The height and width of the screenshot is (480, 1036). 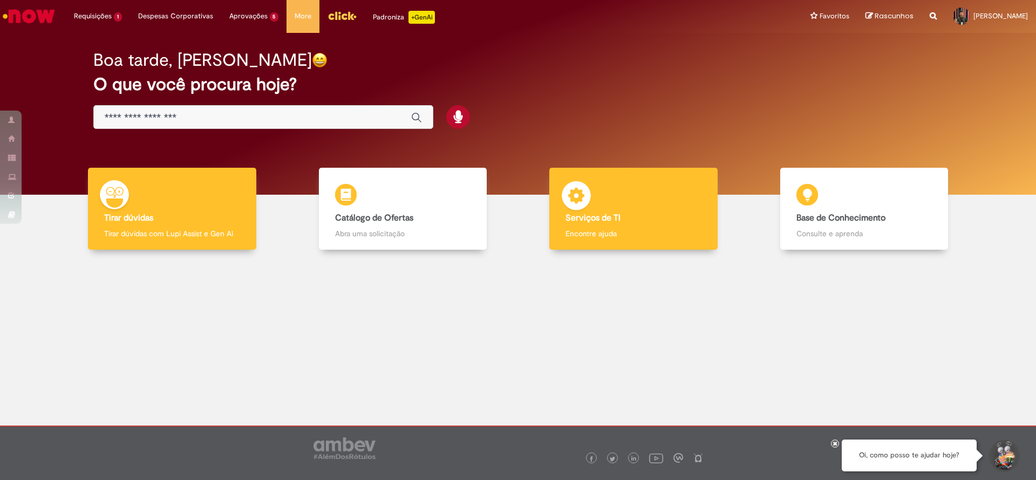 What do you see at coordinates (274, 17) in the screenshot?
I see `span: 5` at bounding box center [274, 17].